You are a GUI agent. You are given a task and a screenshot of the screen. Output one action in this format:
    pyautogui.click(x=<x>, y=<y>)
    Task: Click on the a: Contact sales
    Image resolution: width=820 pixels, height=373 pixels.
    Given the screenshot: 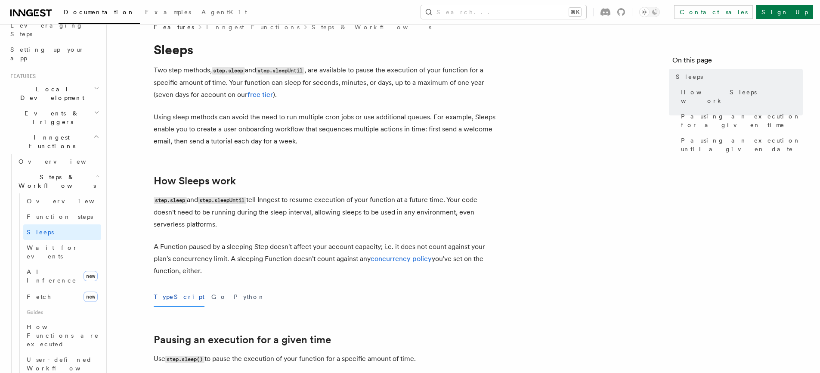 What is the action you would take?
    pyautogui.click(x=714, y=12)
    